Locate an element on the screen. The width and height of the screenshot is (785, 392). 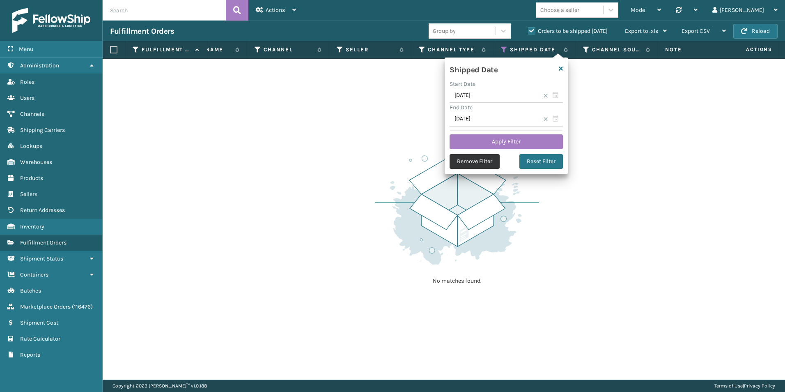
span: Menu is located at coordinates (26, 49).